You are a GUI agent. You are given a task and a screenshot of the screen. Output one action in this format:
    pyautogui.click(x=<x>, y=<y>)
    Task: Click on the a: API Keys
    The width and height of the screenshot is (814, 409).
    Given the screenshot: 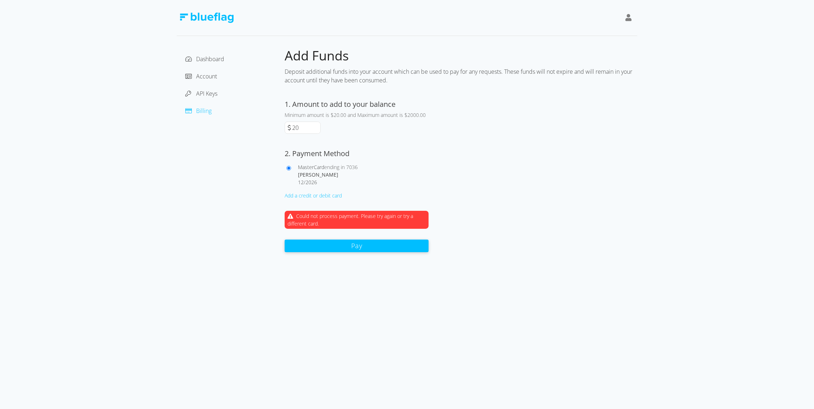 What is the action you would take?
    pyautogui.click(x=201, y=94)
    